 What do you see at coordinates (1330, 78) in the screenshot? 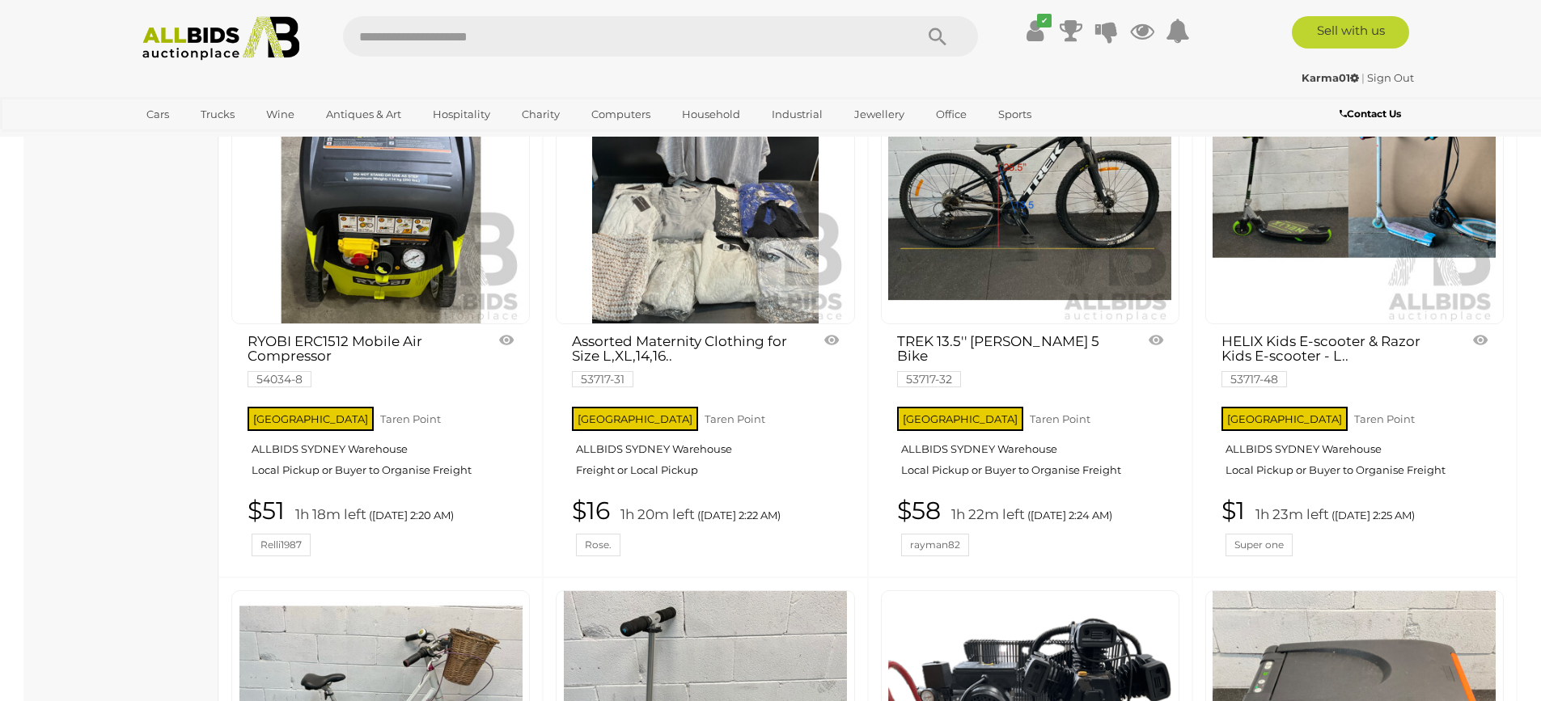
I see `strong: Karma01` at bounding box center [1330, 78].